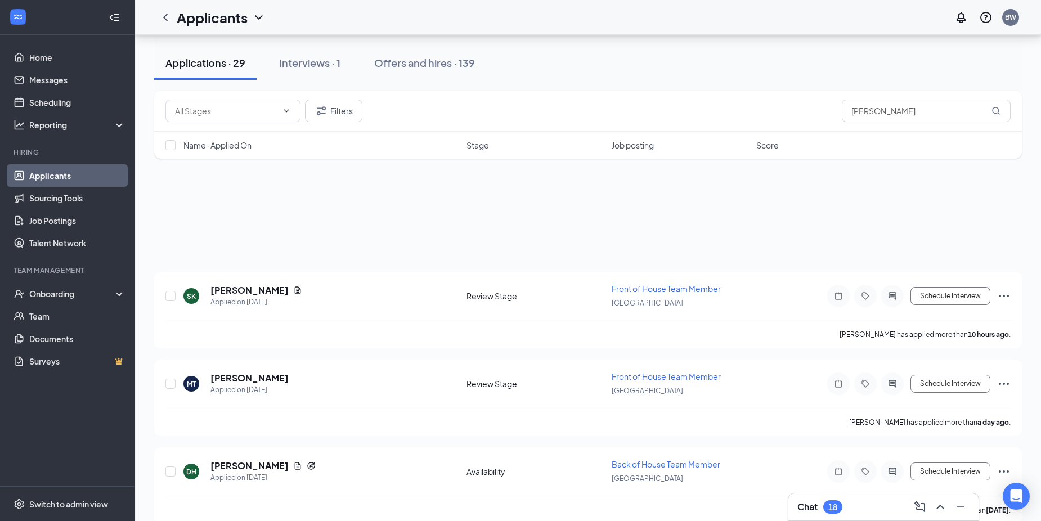 Image resolution: width=1041 pixels, height=521 pixels. I want to click on button: ChevronUp, so click(940, 507).